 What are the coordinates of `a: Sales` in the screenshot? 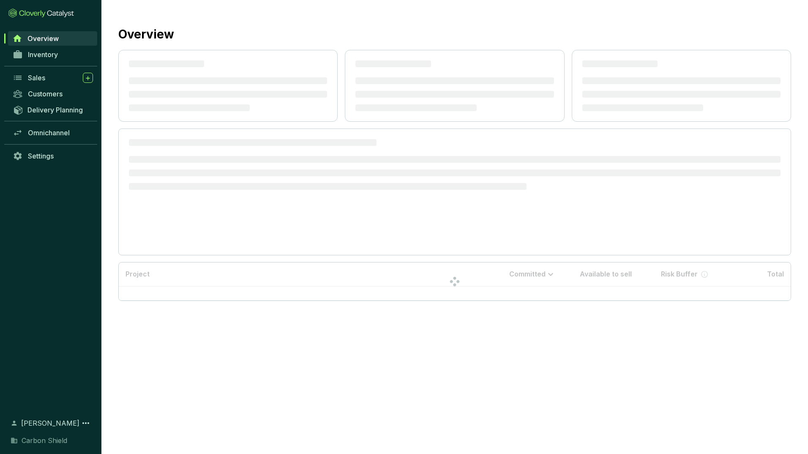 It's located at (53, 78).